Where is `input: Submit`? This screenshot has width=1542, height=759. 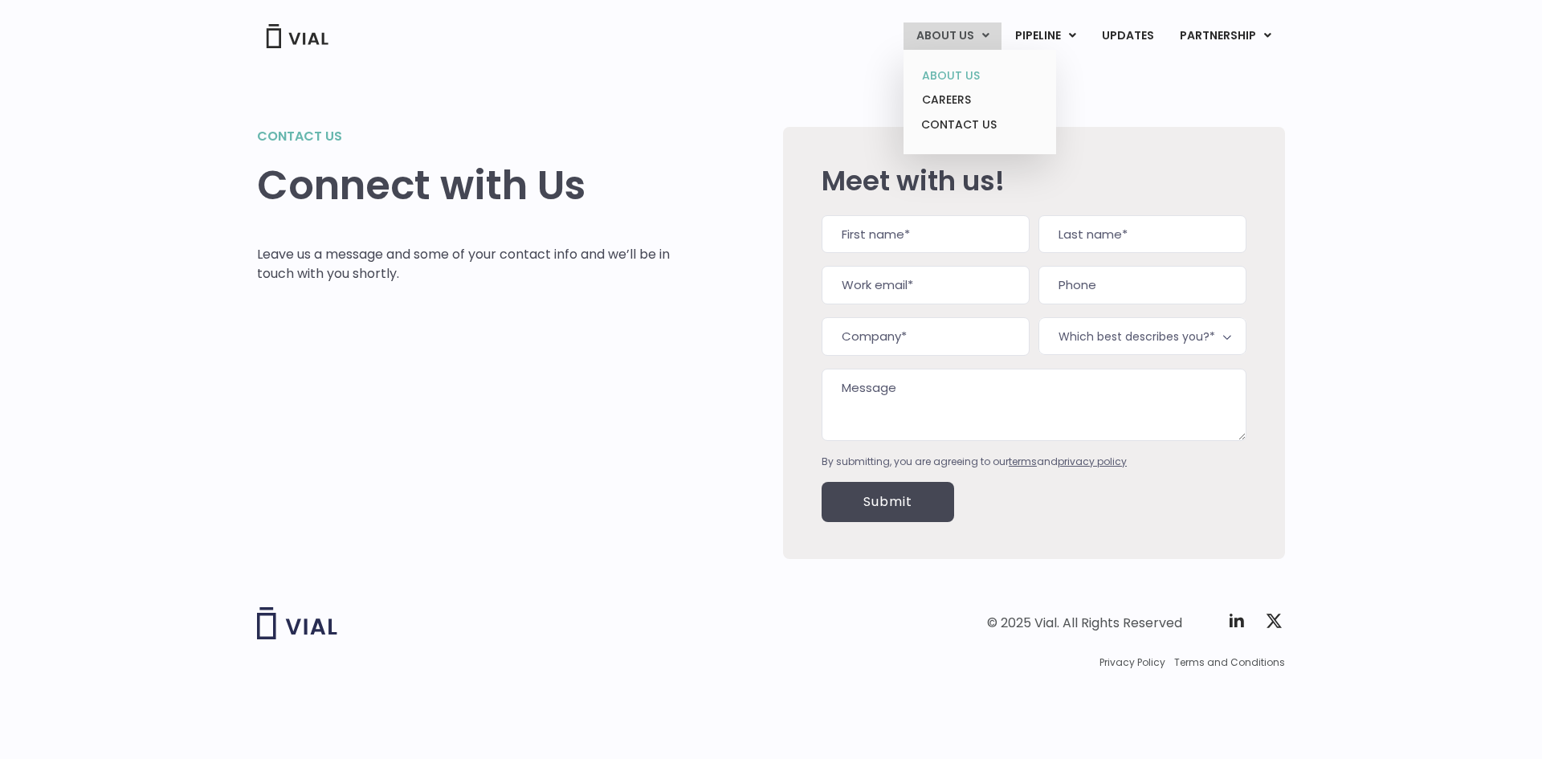
input: Submit is located at coordinates (888, 502).